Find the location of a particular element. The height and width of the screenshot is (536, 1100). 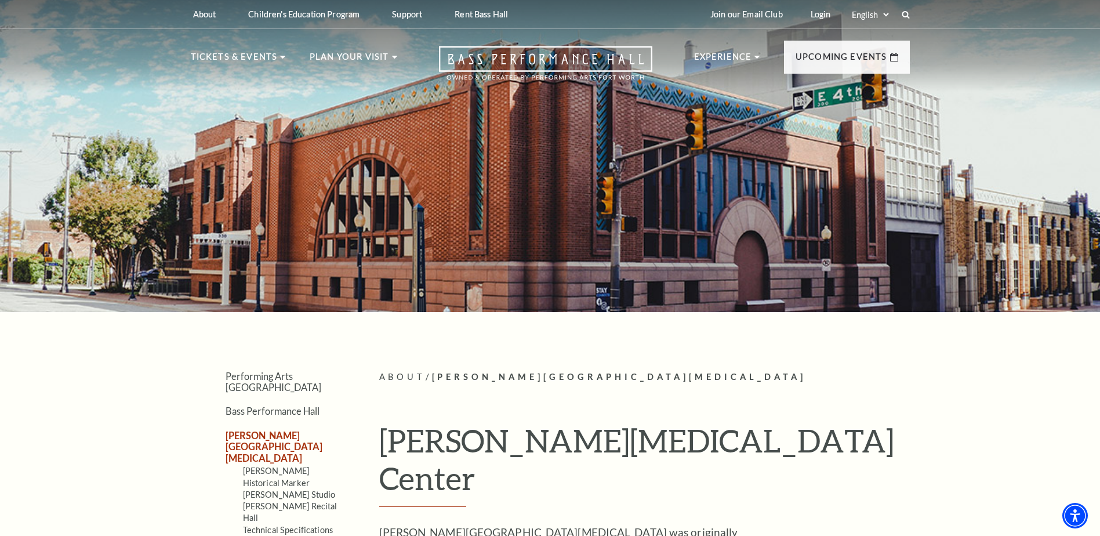

p: Tickets & Events is located at coordinates (234, 60).